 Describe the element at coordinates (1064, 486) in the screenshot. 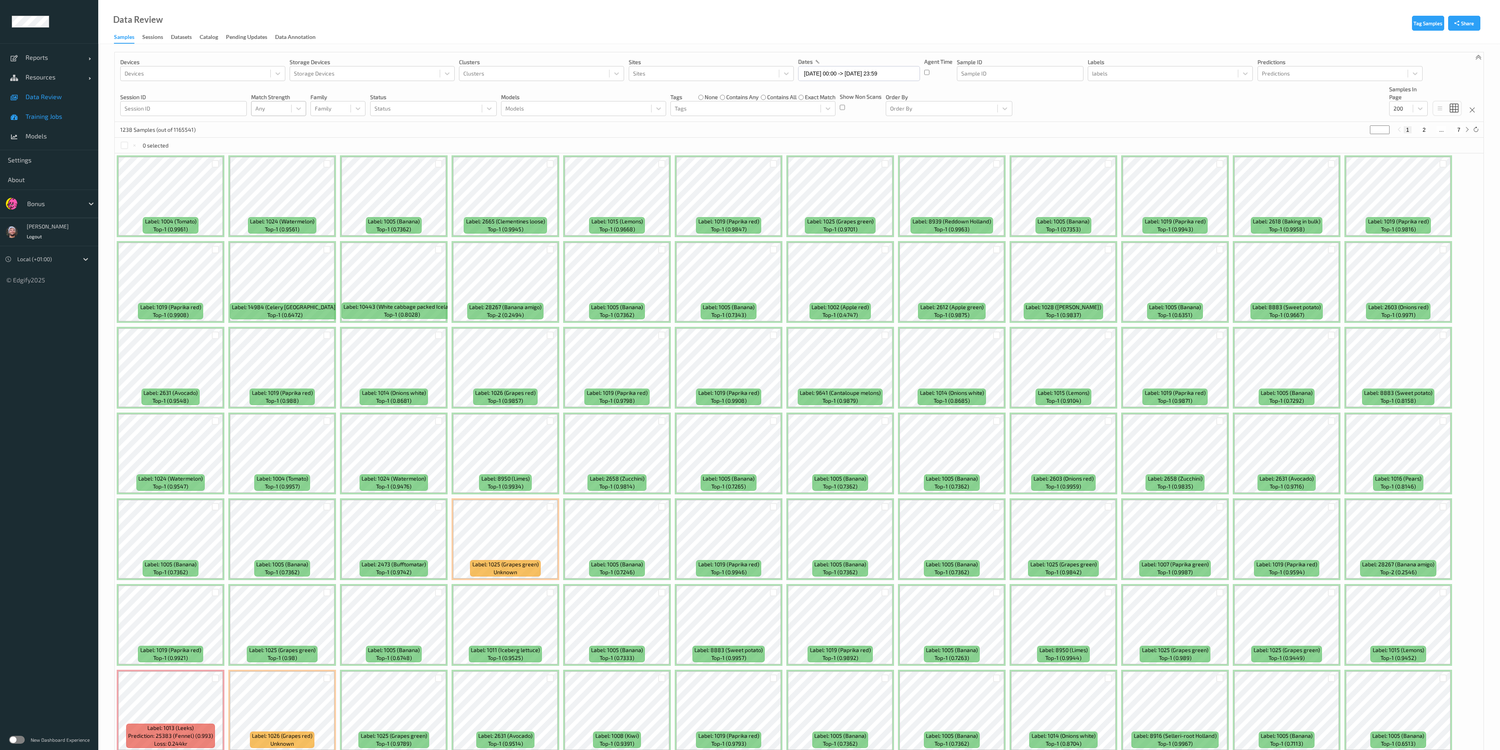

I see `span: top-1 (0.9959)` at that location.